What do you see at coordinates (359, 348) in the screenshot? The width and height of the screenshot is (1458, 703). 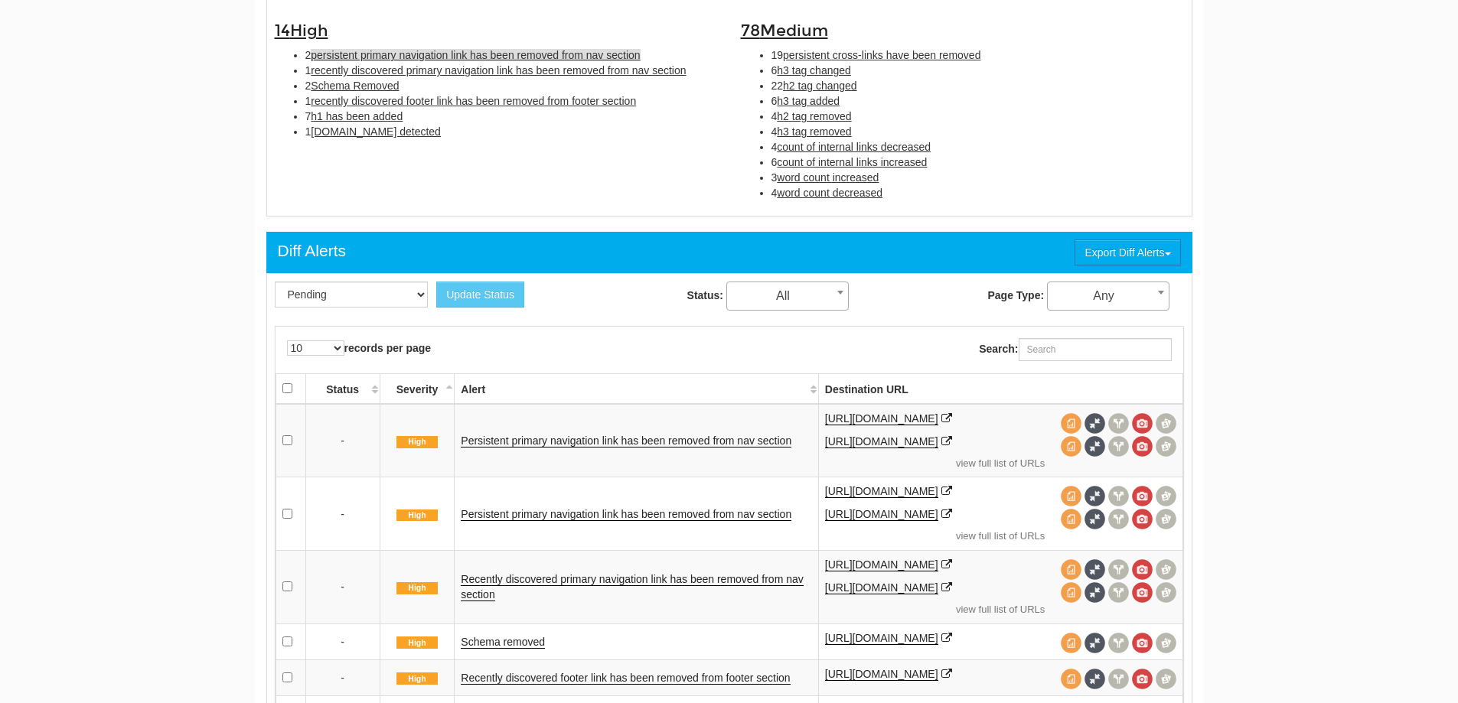 I see `label: records per page` at bounding box center [359, 348].